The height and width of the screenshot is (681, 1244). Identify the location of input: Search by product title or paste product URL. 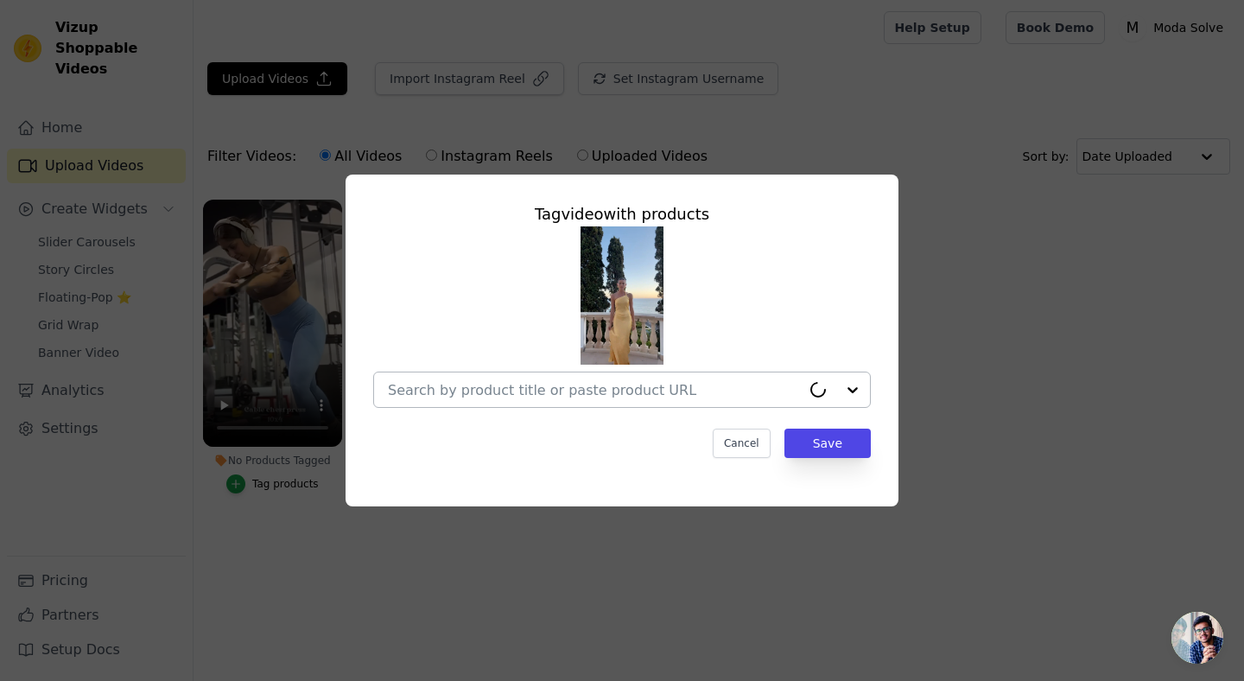
(594, 390).